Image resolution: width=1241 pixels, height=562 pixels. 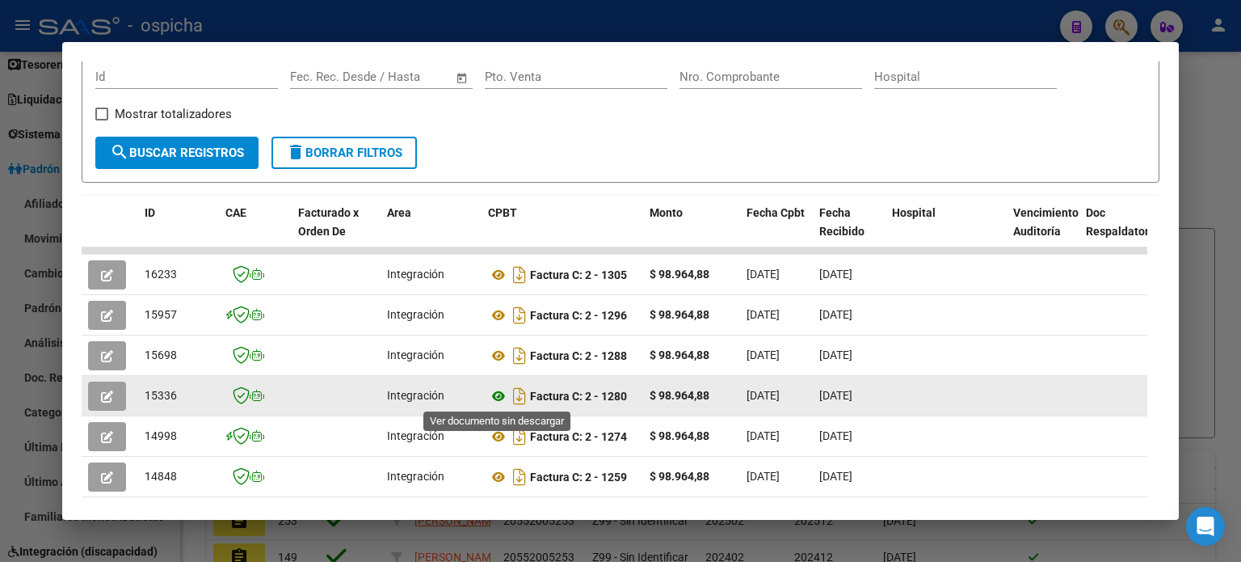 I want to click on strong: Factura C: 2 - 1305, so click(x=579, y=275).